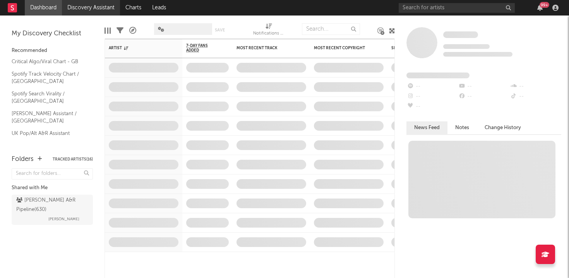  Describe the element at coordinates (544, 5) in the screenshot. I see `div: 99 +` at that location.